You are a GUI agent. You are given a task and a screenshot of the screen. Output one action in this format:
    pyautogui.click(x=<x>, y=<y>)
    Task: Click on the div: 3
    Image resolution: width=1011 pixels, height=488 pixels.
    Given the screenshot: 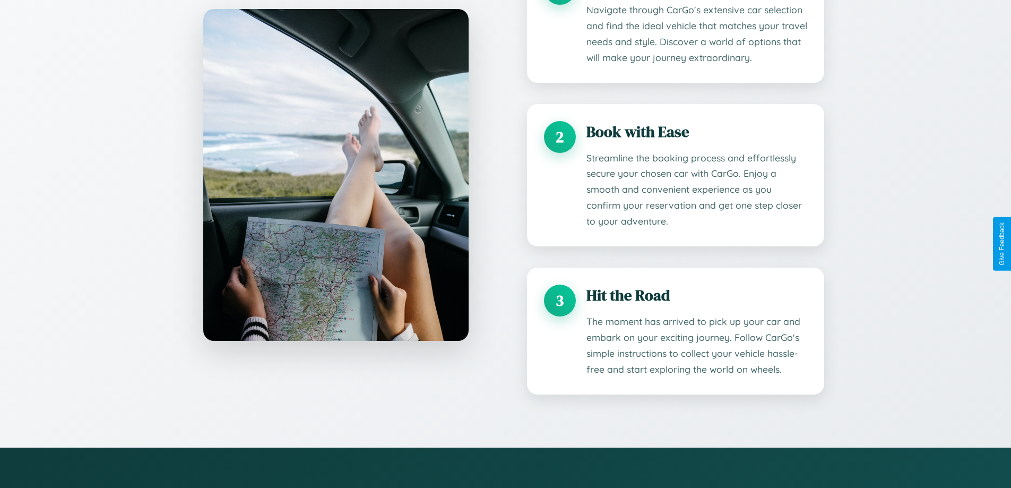 What is the action you would take?
    pyautogui.click(x=560, y=300)
    